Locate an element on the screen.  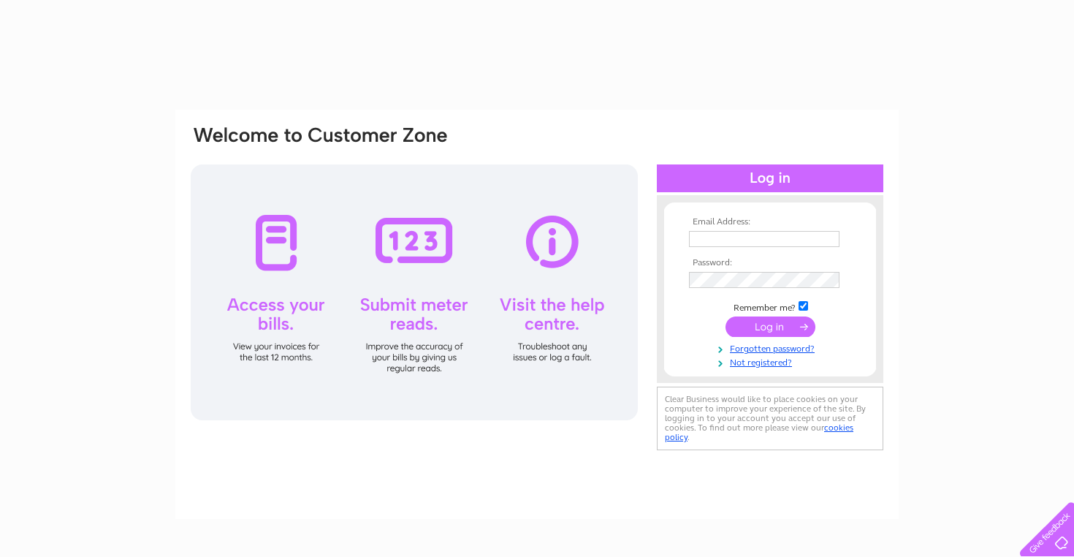
a: cookies policy is located at coordinates (759, 432).